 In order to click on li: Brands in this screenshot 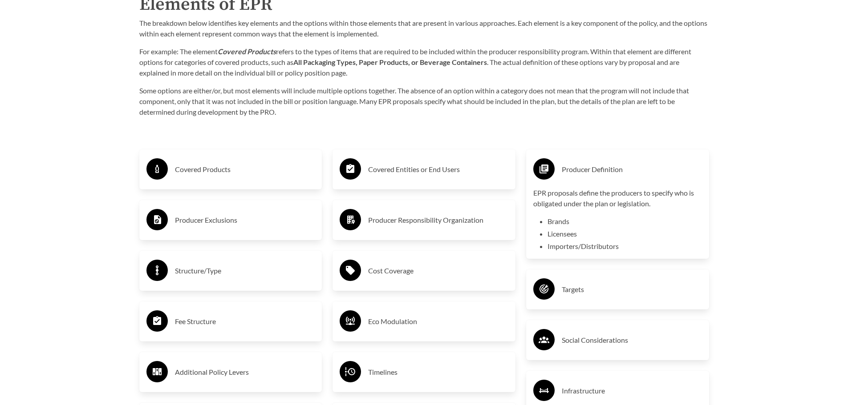, I will do `click(624, 222)`.